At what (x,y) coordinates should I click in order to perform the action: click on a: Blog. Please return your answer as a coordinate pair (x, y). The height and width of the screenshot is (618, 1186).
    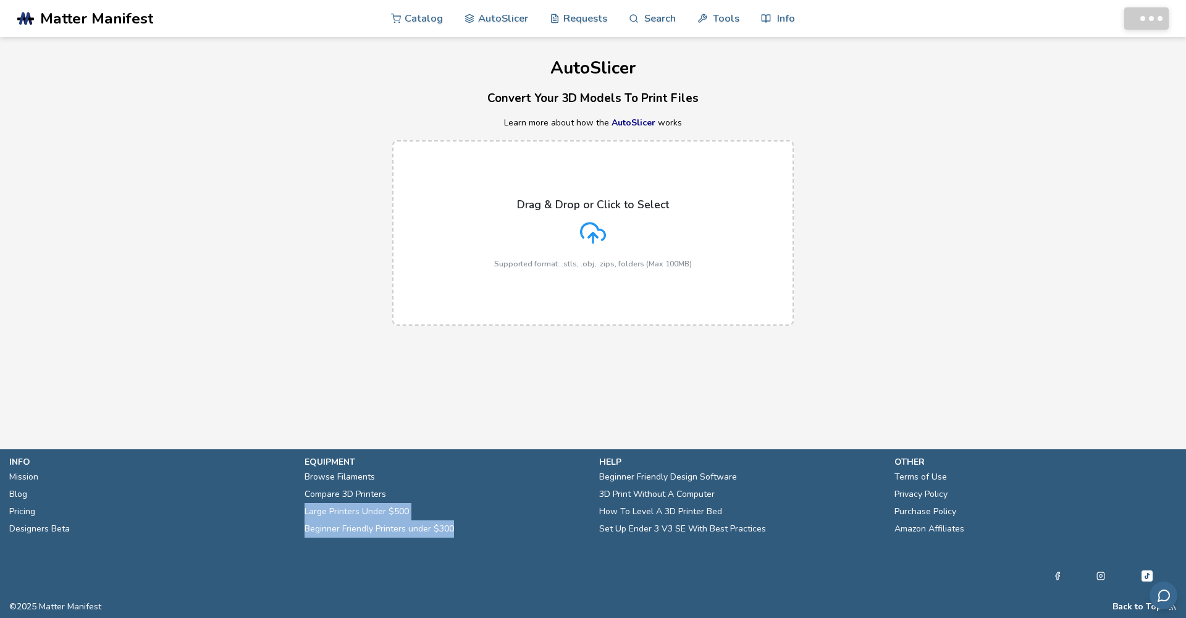
    Looking at the image, I should click on (18, 494).